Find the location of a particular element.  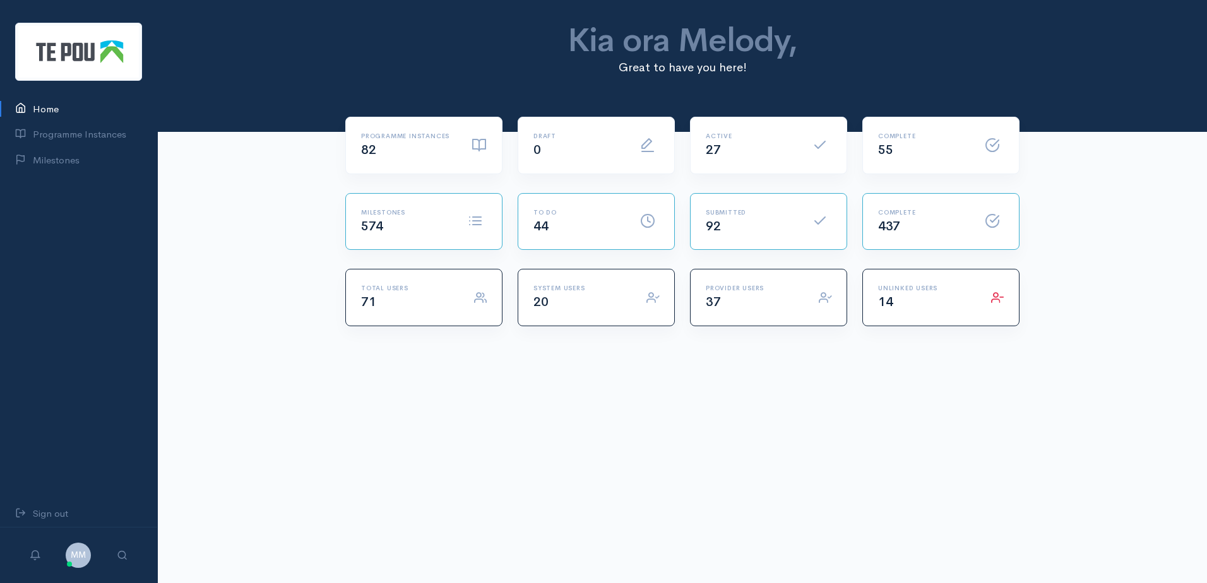

p: Great to have you here! is located at coordinates (682, 68).